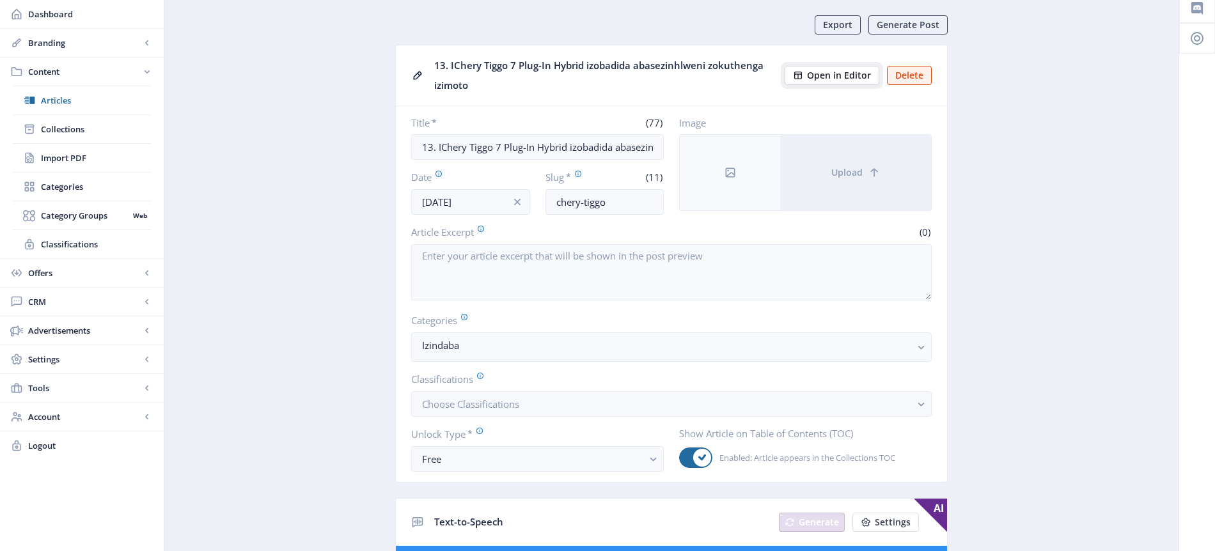  What do you see at coordinates (654, 123) in the screenshot?
I see `span: (77)` at bounding box center [654, 123].